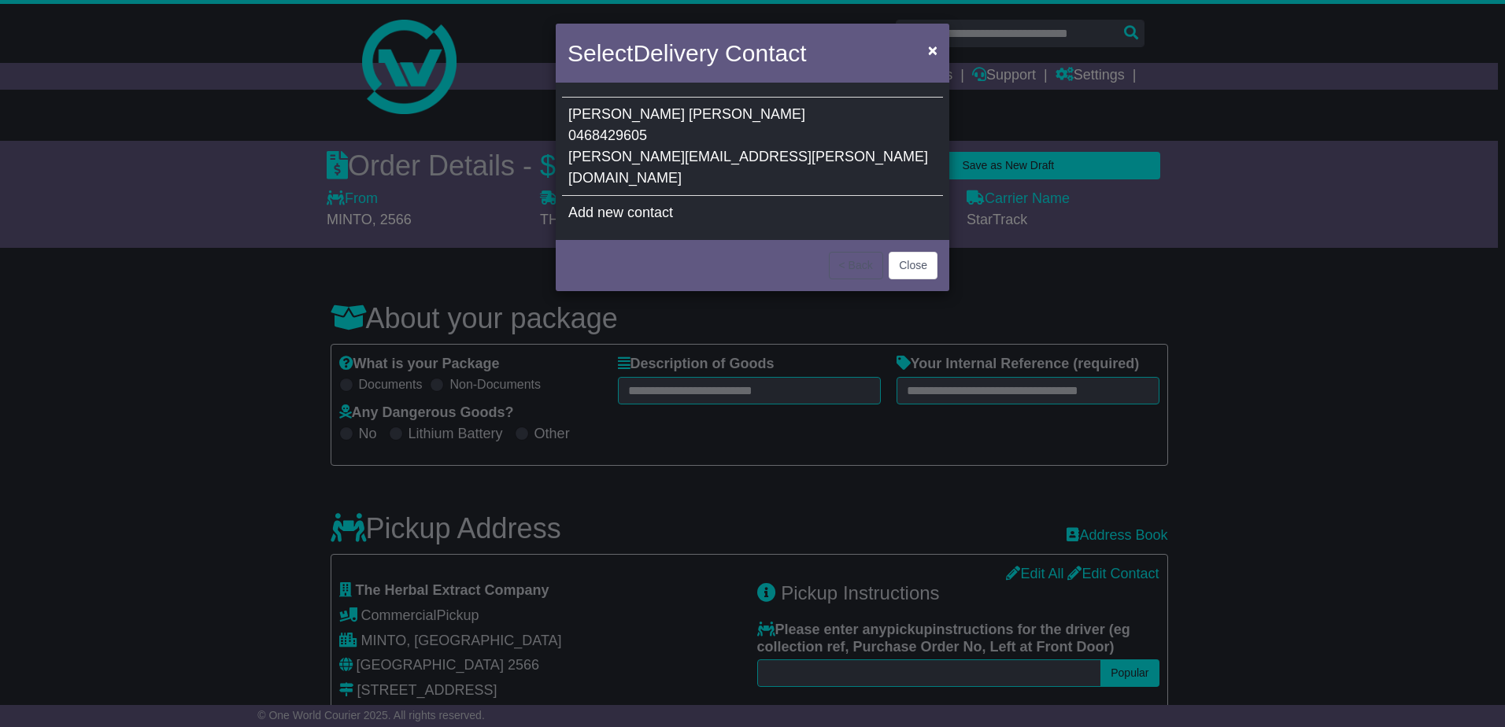 This screenshot has height=727, width=1505. What do you see at coordinates (765, 53) in the screenshot?
I see `span: Contact` at bounding box center [765, 53].